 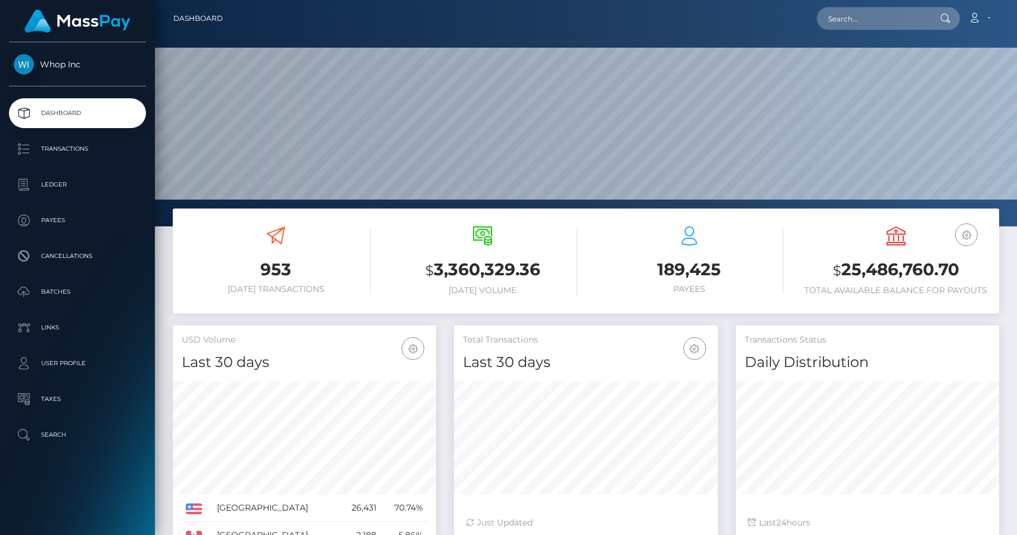 I want to click on h5: Total Transactions, so click(x=586, y=340).